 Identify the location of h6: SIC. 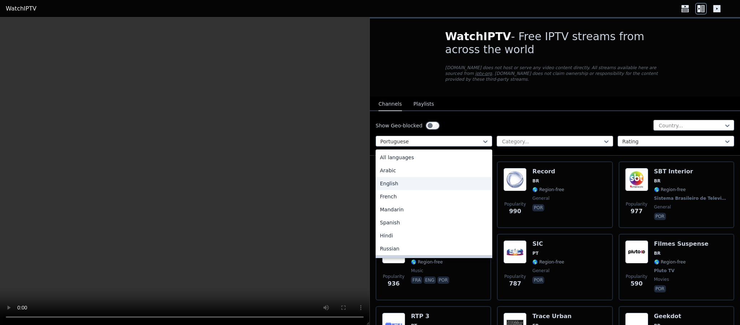
(549, 244).